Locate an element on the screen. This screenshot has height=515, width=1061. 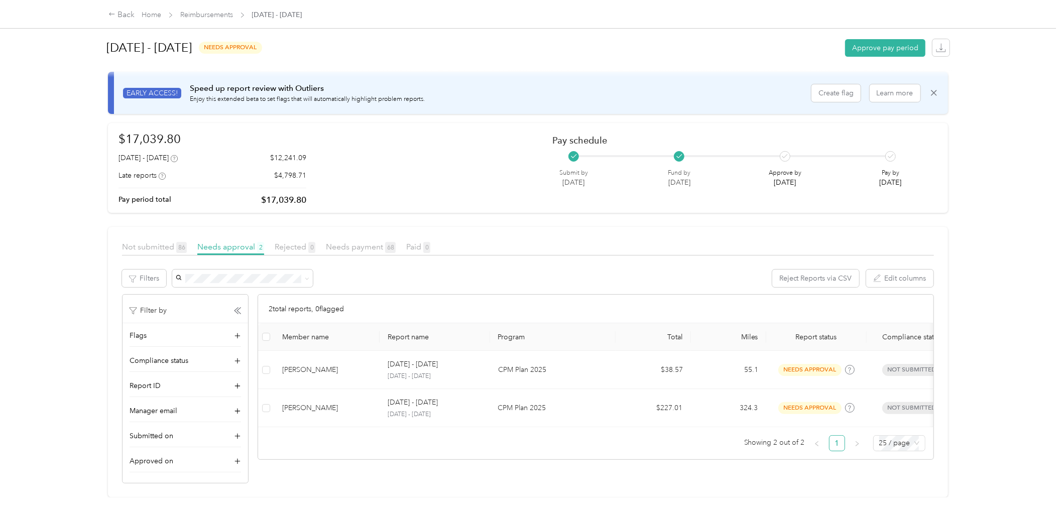
span: Rejected is located at coordinates (295, 247).